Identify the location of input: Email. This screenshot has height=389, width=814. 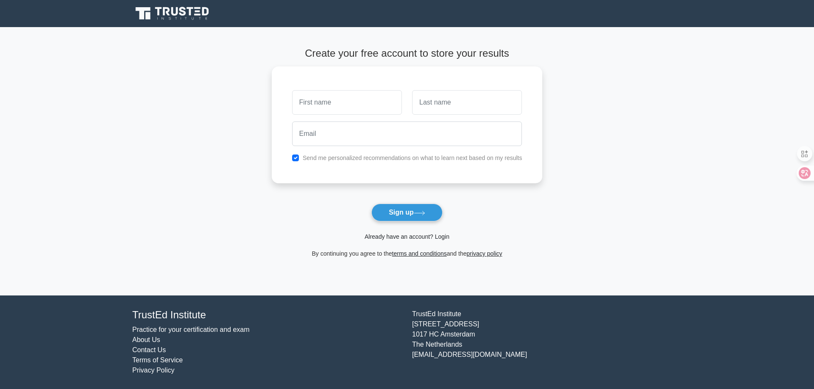
(407, 134).